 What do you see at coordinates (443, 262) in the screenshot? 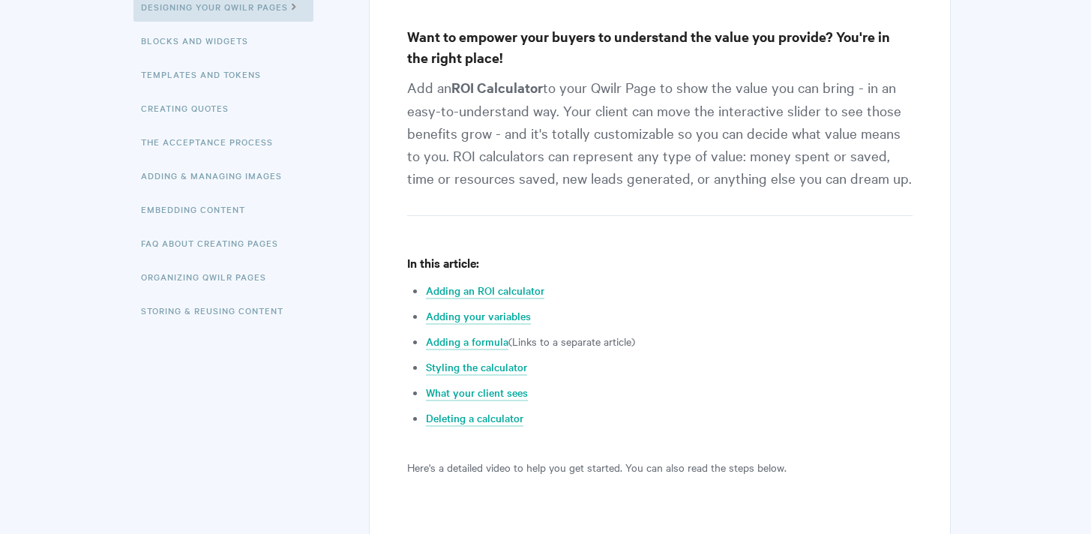
I see `strong: In this article:` at bounding box center [443, 262].